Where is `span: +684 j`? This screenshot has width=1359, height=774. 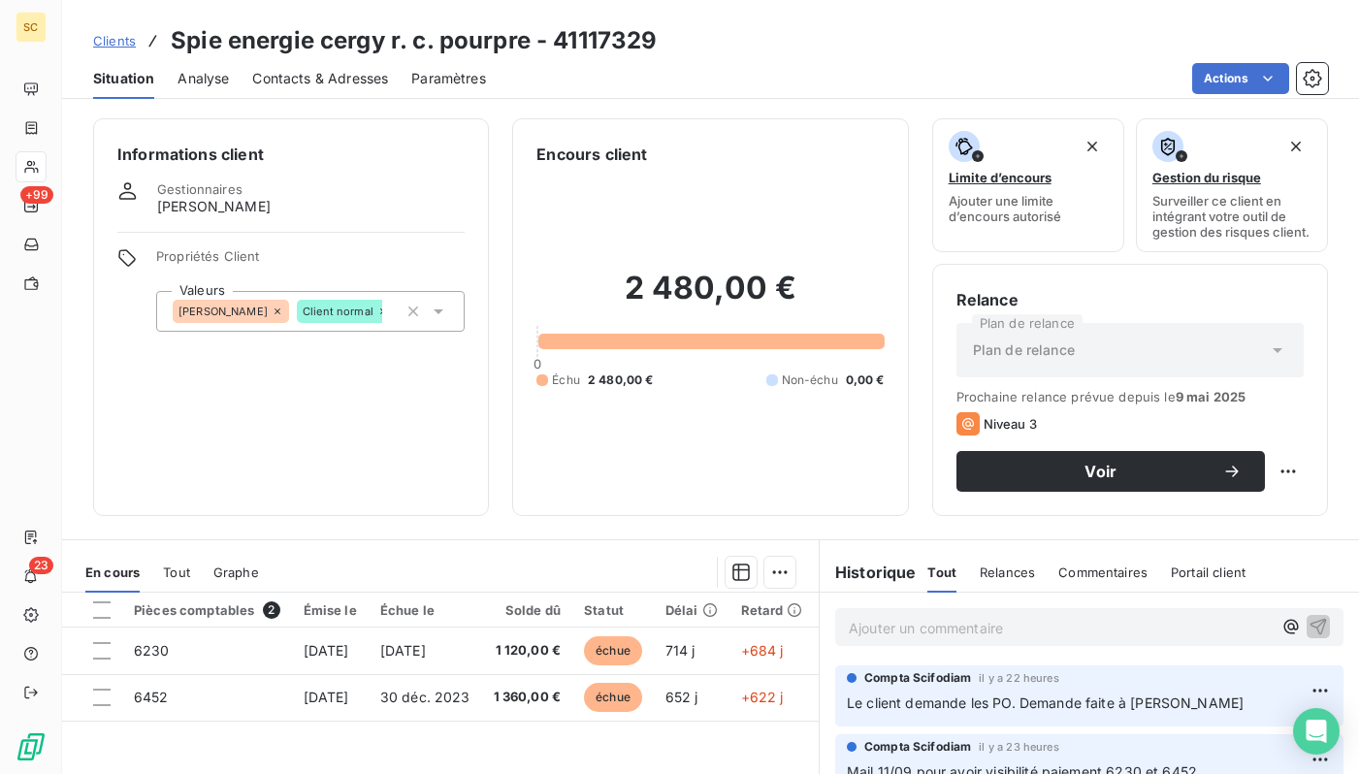 span: +684 j is located at coordinates (762, 650).